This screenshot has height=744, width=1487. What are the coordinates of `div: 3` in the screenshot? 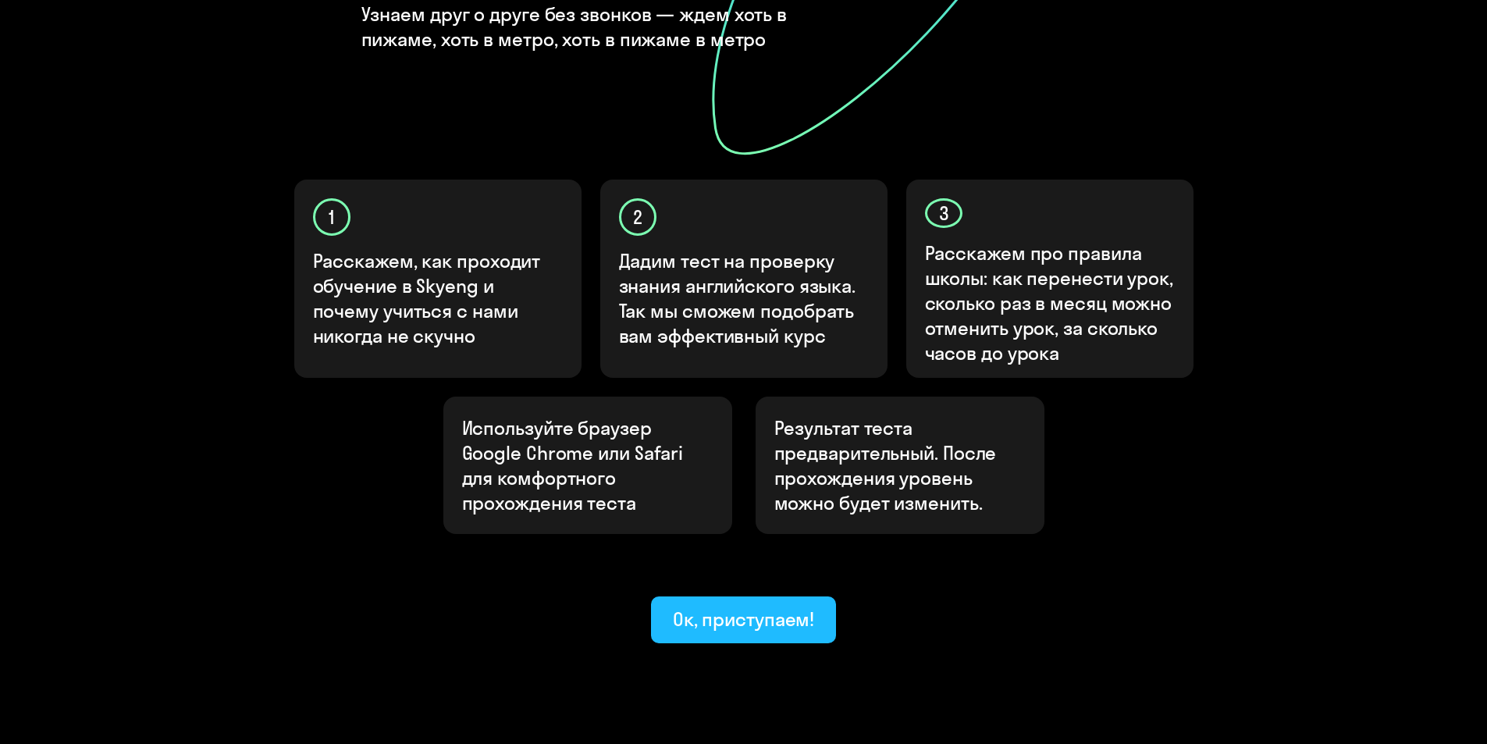 It's located at (944, 213).